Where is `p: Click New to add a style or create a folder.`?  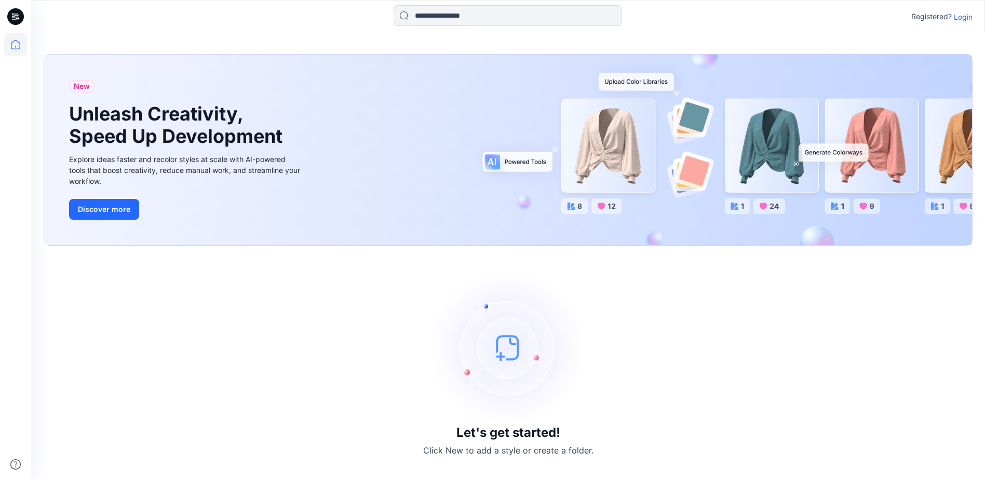 p: Click New to add a style or create a folder. is located at coordinates (508, 450).